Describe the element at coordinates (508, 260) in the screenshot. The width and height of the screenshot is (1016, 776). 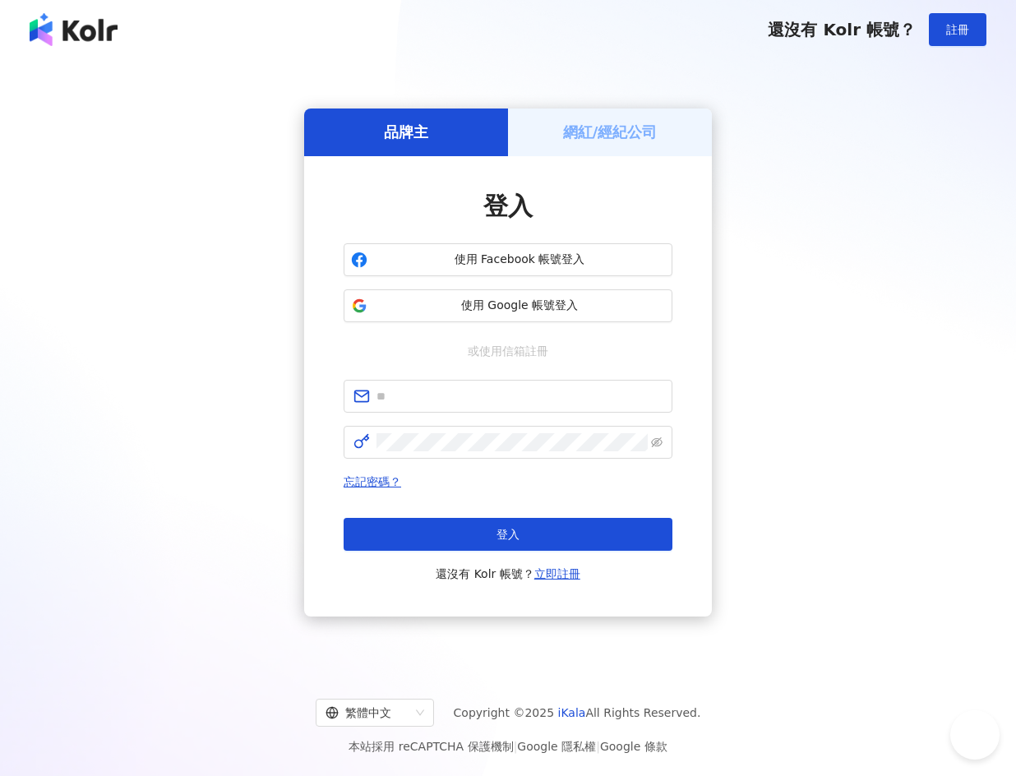
I see `button: 使用 Facebook 帳號登入` at that location.